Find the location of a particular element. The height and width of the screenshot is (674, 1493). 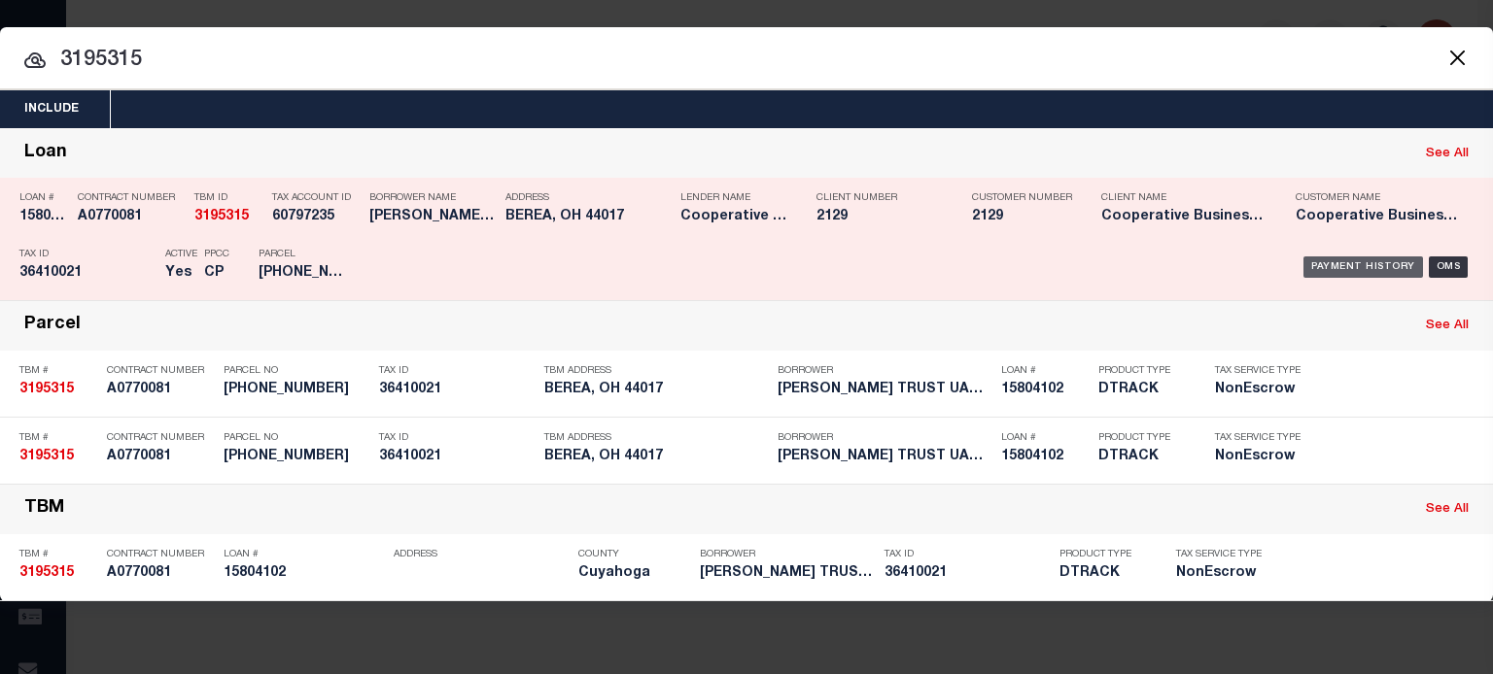

p: Client Number is located at coordinates (879, 198).